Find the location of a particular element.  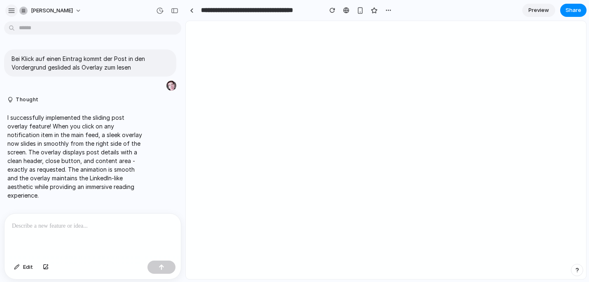

span: Preview is located at coordinates (539, 10).